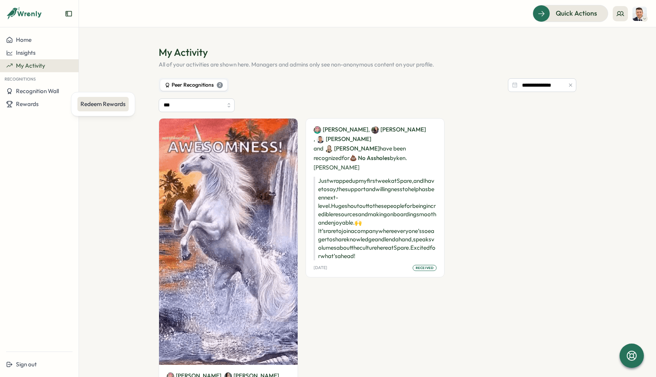 This screenshot has height=377, width=656. What do you see at coordinates (319, 148) in the screenshot?
I see `span: and` at bounding box center [319, 148].